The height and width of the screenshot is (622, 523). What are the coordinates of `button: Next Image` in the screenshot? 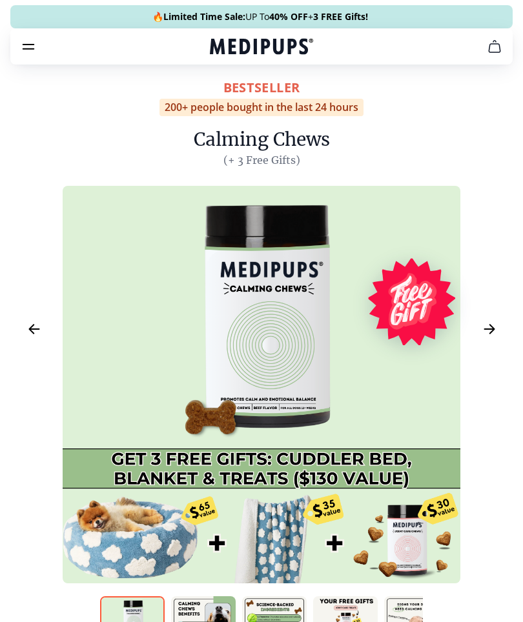 It's located at (489, 329).